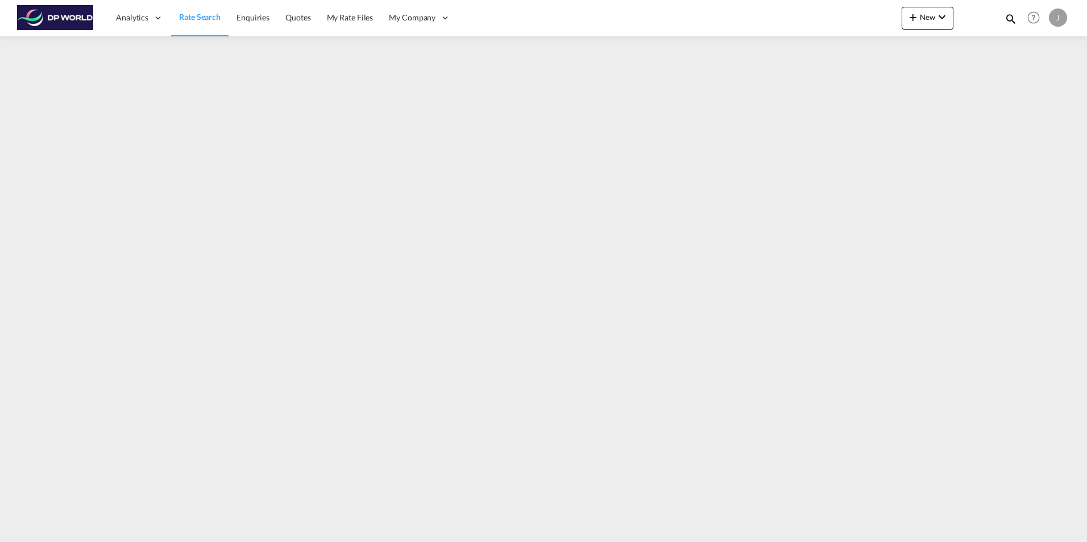 The width and height of the screenshot is (1087, 542). Describe the element at coordinates (132, 18) in the screenshot. I see `span: Analytics` at that location.